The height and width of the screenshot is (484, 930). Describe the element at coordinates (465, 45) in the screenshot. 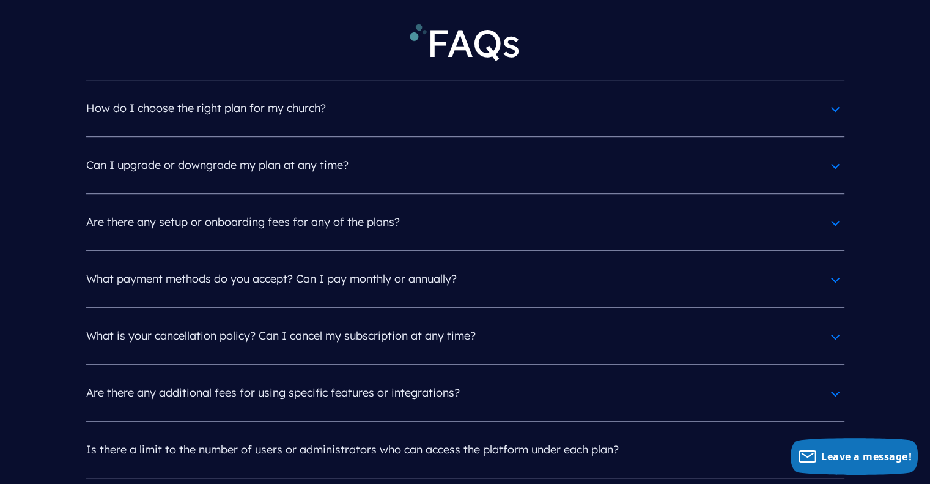

I see `h2: FAQs` at that location.